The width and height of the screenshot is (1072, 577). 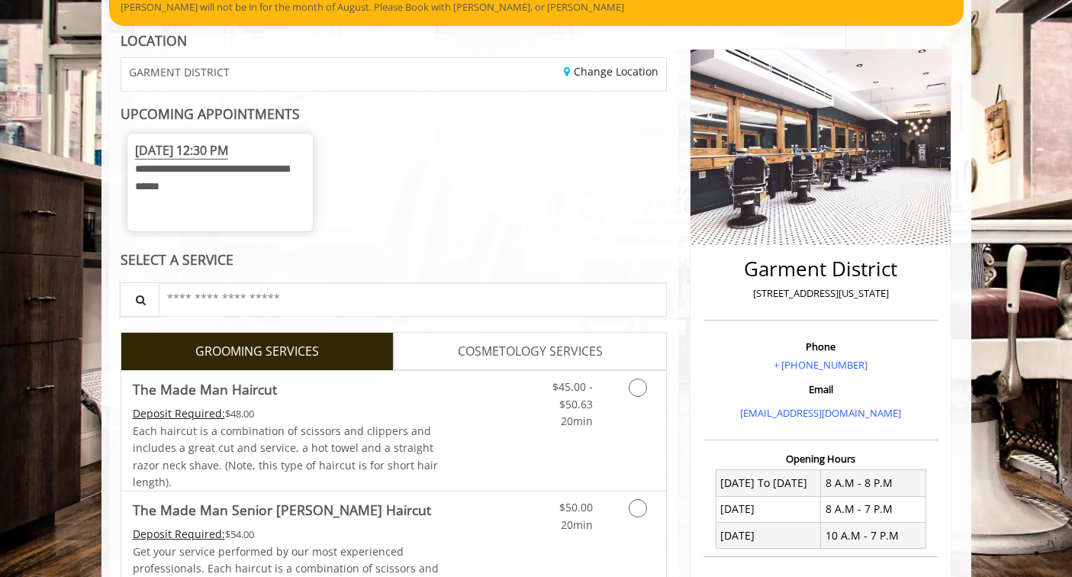 I want to click on td: 8 A.M - 8 P.M, so click(x=874, y=483).